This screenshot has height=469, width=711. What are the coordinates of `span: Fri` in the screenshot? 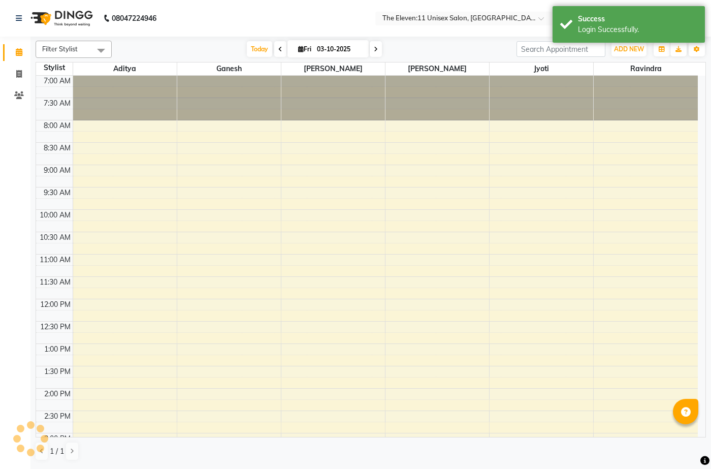 It's located at (305, 49).